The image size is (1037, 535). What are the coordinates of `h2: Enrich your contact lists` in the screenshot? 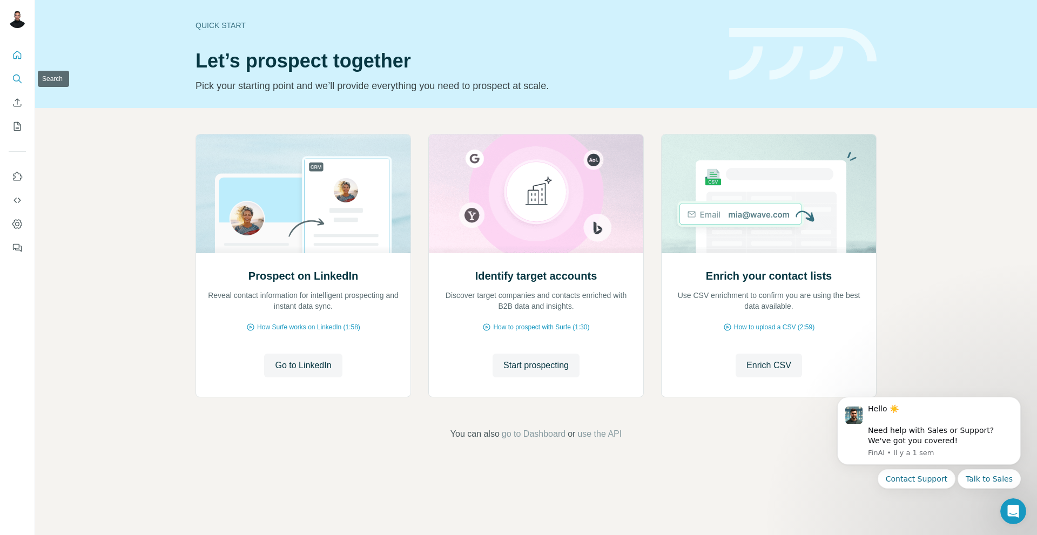 It's located at (769, 276).